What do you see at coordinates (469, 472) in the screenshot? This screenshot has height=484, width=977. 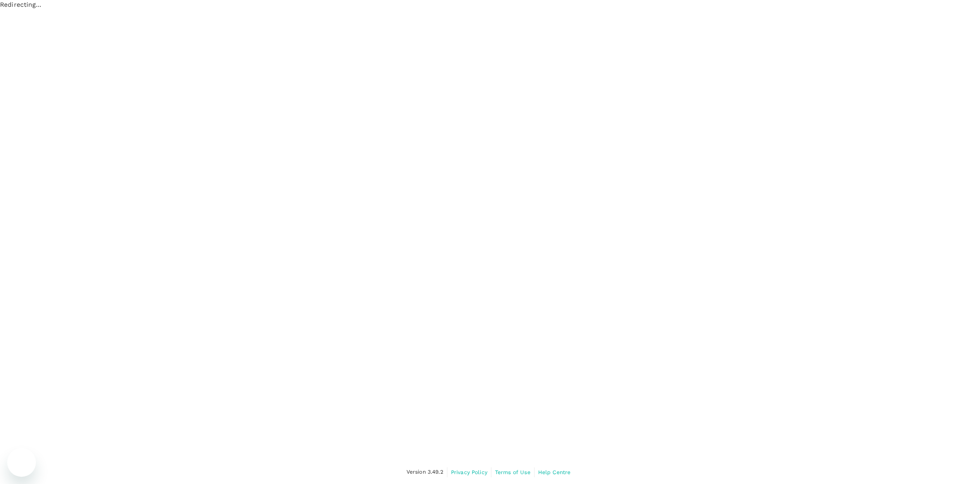 I see `a: Privacy Policy` at bounding box center [469, 472].